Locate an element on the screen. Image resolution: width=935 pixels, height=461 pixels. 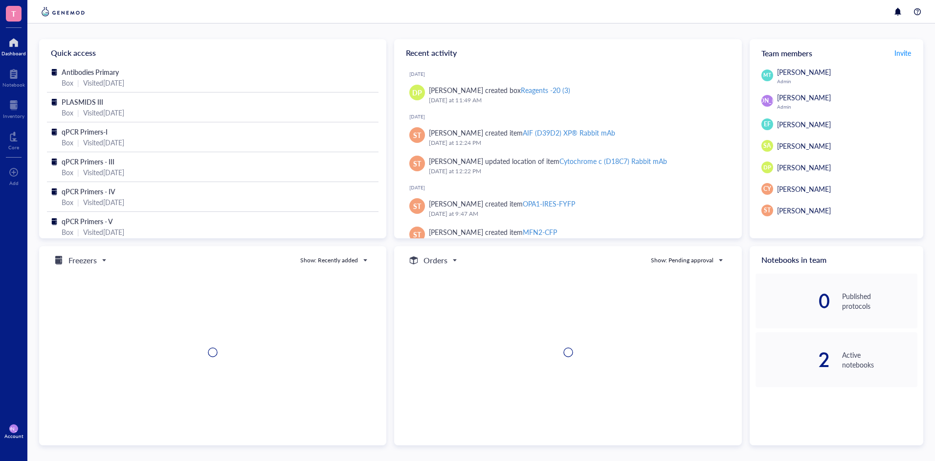
span: Antibodies Primary is located at coordinates (90, 72).